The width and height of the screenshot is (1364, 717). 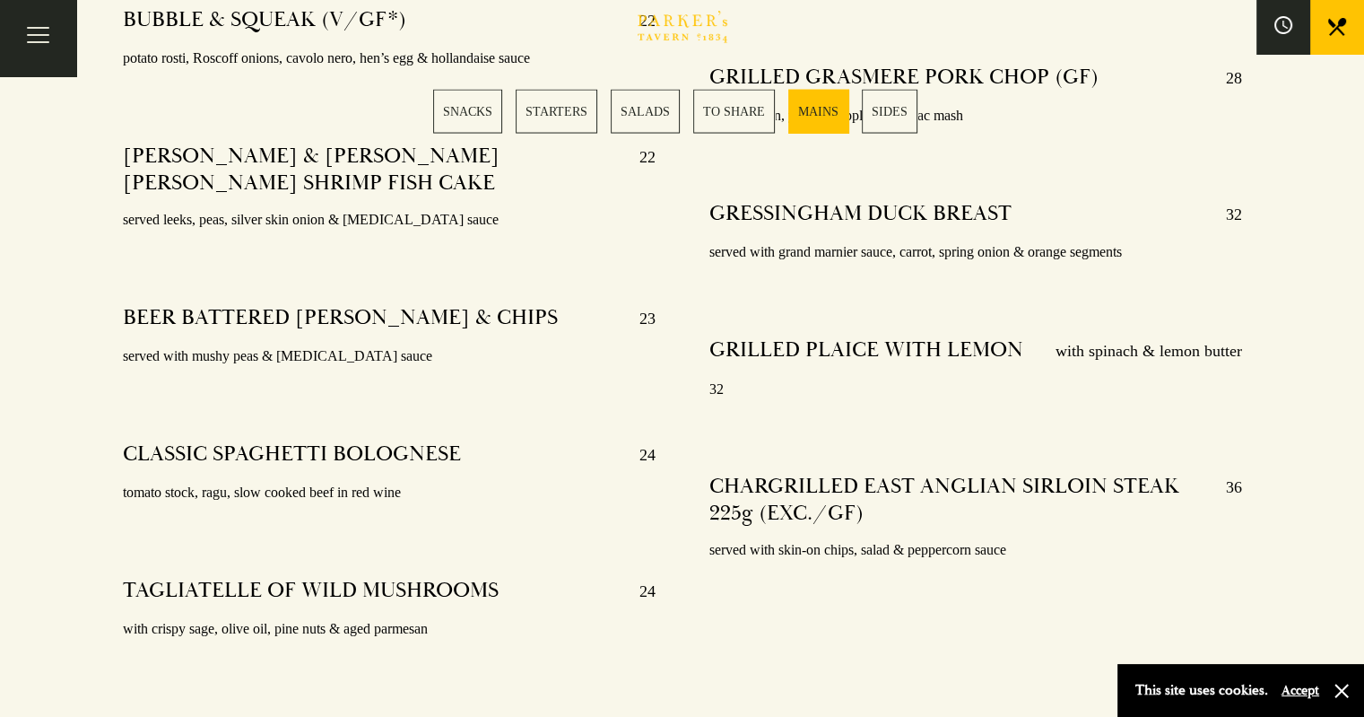 What do you see at coordinates (467, 111) in the screenshot?
I see `a: 1 / 6` at bounding box center [467, 111].